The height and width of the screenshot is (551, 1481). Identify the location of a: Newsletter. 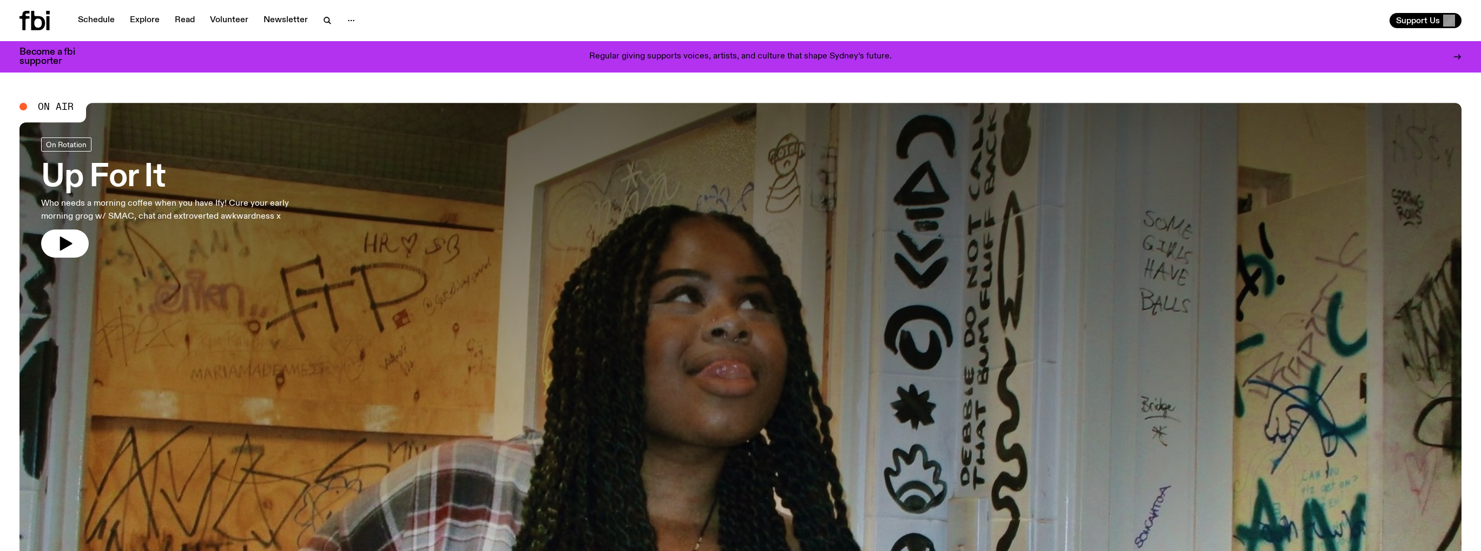
(286, 21).